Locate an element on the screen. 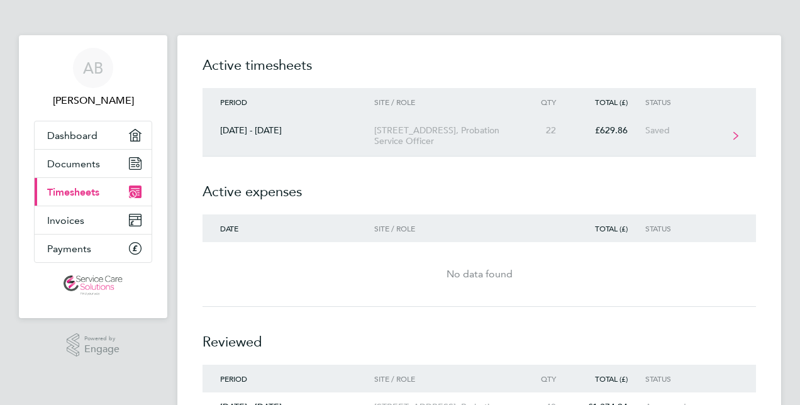 The height and width of the screenshot is (405, 800). span: Dashboard is located at coordinates (72, 135).